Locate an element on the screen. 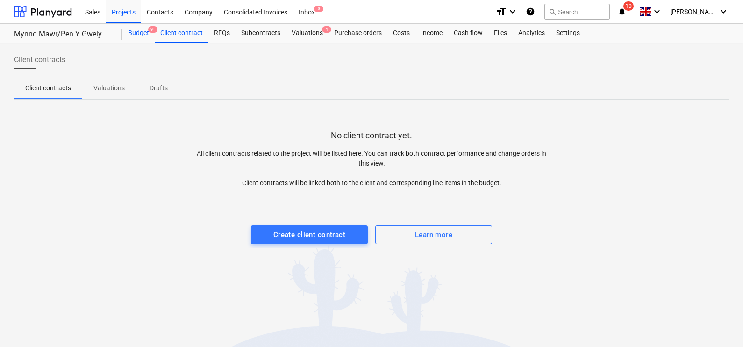  p: Drafts is located at coordinates (158, 88).